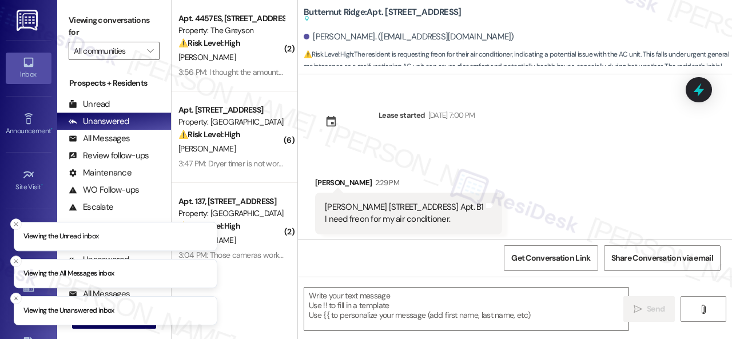  What do you see at coordinates (114, 26) in the screenshot?
I see `label: Viewing conversations for` at bounding box center [114, 26].